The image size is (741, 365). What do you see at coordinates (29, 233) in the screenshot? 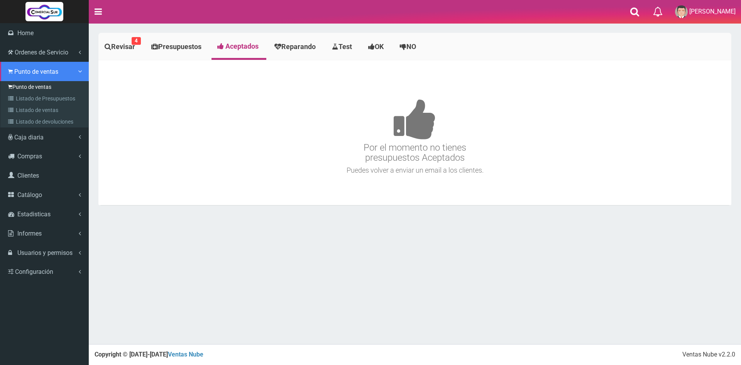
I see `span: Informes` at bounding box center [29, 233].